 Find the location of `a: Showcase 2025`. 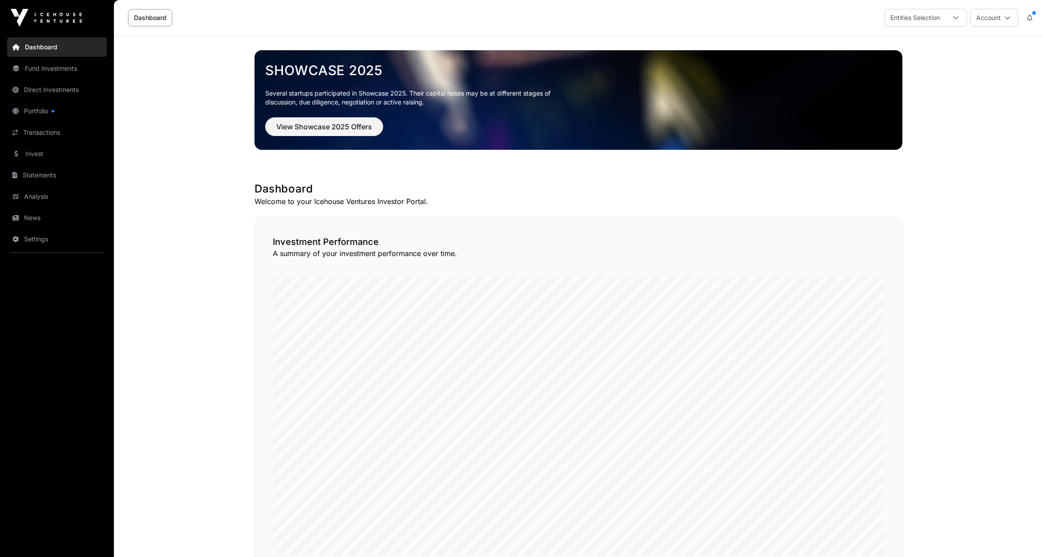

a: Showcase 2025 is located at coordinates (578, 70).